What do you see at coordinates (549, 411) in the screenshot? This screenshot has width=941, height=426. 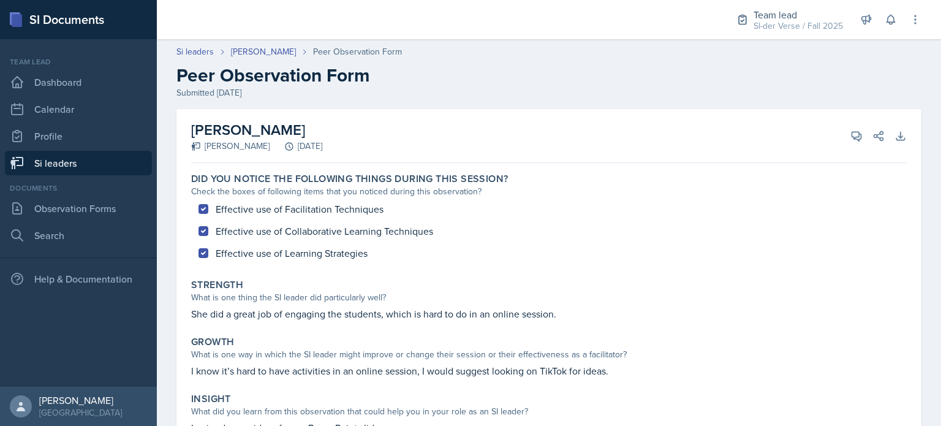 I see `div: What did you learn from this observation that could help you in your role as an SI leader?` at bounding box center [549, 411].